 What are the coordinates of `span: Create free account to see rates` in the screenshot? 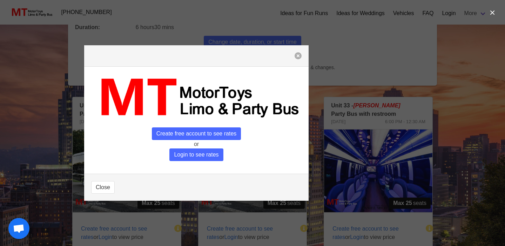 It's located at (196, 134).